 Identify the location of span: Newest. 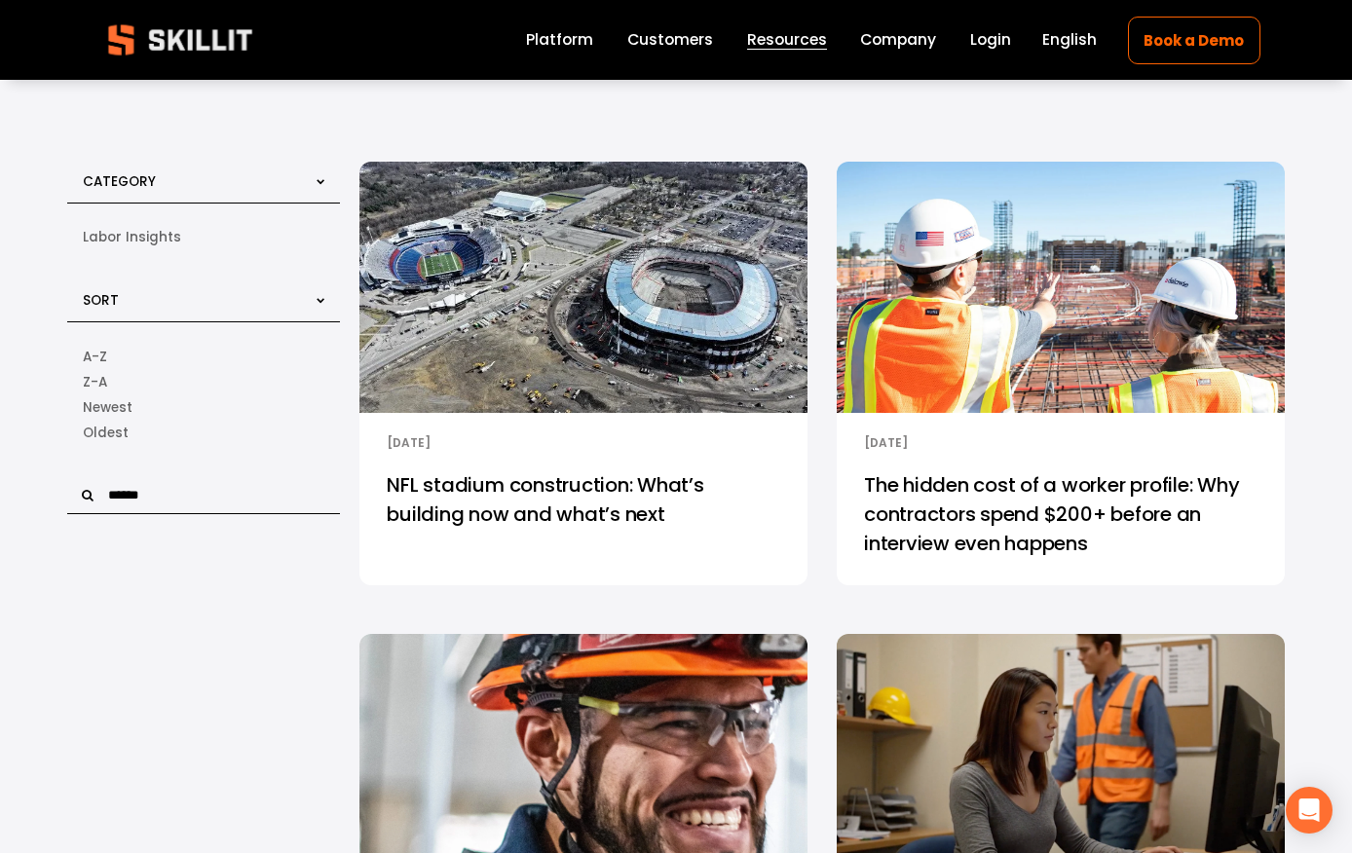
(107, 408).